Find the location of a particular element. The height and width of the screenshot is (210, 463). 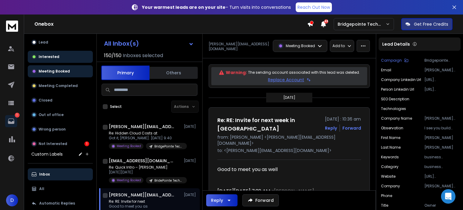

div: Forward is located at coordinates (352, 128).